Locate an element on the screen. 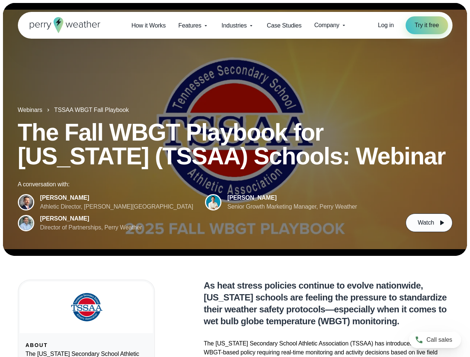 The image size is (470, 357). span: Company is located at coordinates (326, 25).